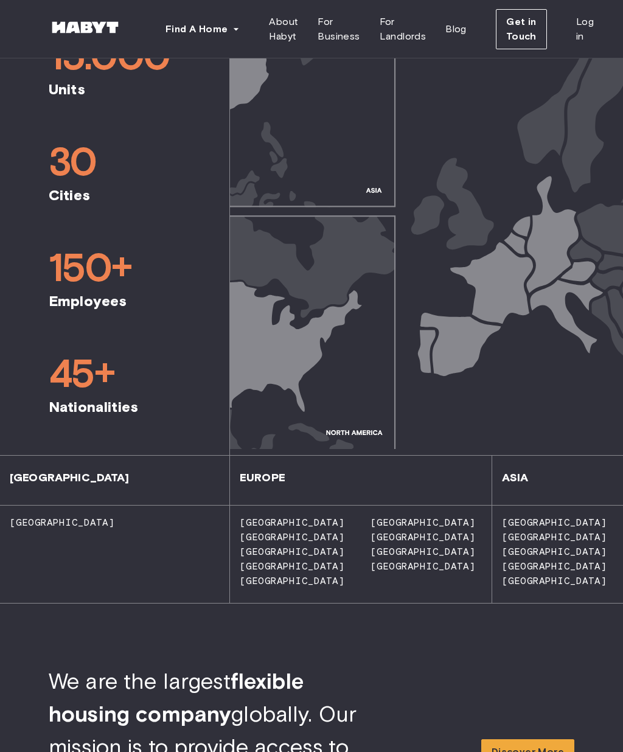 The width and height of the screenshot is (623, 752). I want to click on span: Blog, so click(456, 29).